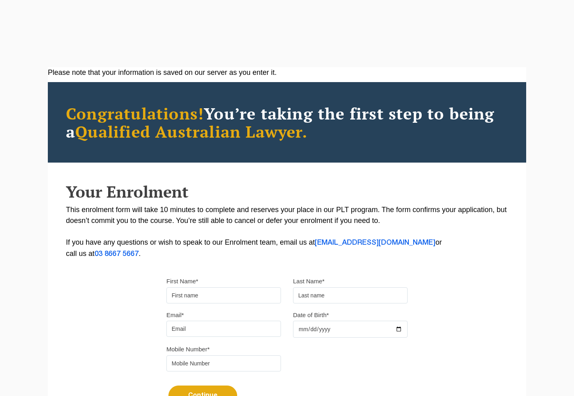  I want to click on p: This enrolment form will take 10 minutes to complete and reserves your place in our PLT program. ..., so click(287, 232).